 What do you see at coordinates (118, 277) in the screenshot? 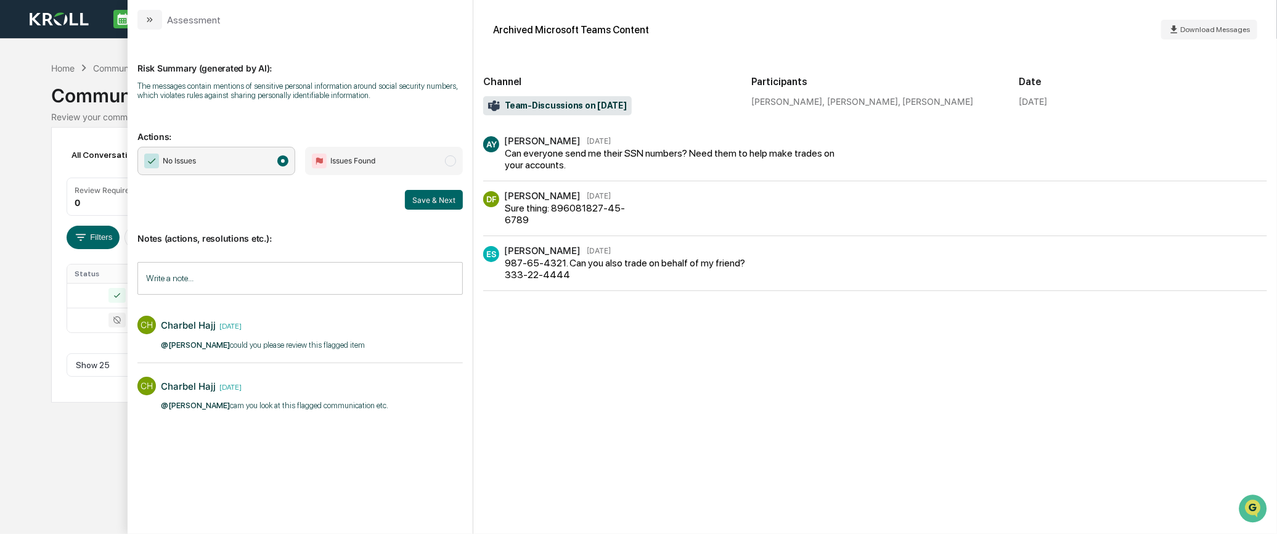
I see `a: Powered byPylon` at bounding box center [118, 277].